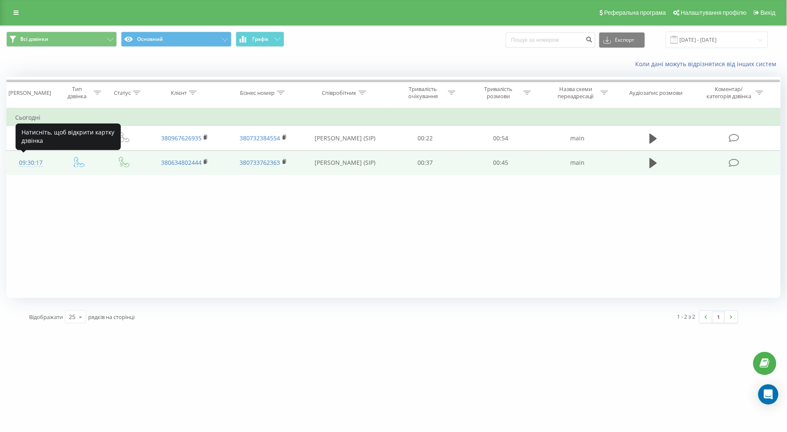 The height and width of the screenshot is (432, 787). Describe the element at coordinates (550, 40) in the screenshot. I see `input: Пошук за номером` at that location.